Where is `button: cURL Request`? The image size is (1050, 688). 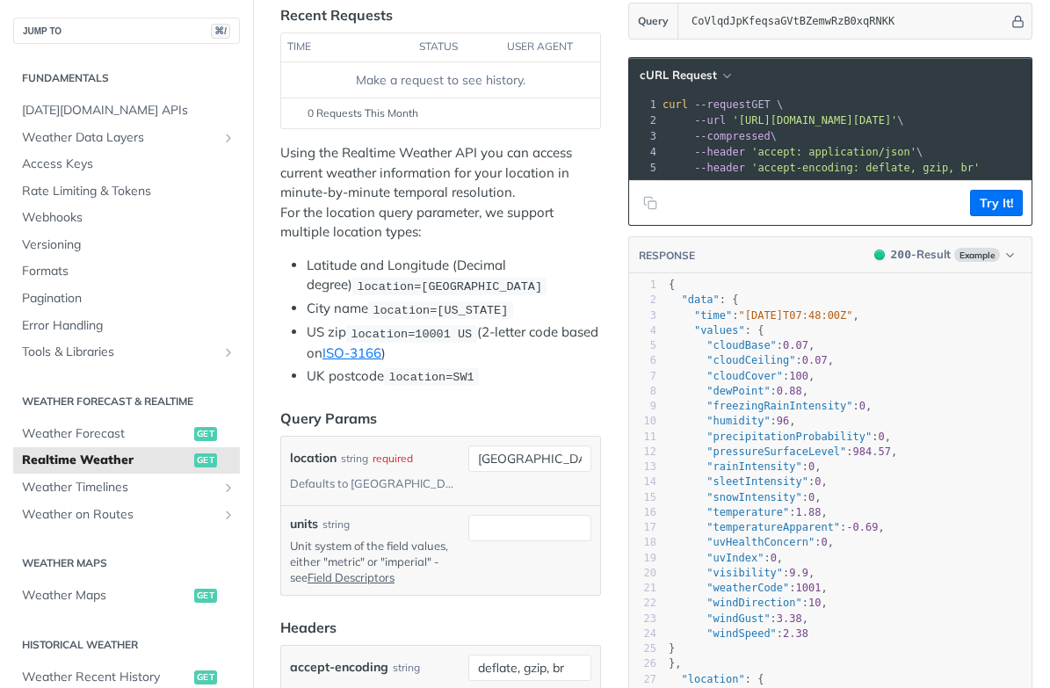
button: cURL Request is located at coordinates (685, 76).